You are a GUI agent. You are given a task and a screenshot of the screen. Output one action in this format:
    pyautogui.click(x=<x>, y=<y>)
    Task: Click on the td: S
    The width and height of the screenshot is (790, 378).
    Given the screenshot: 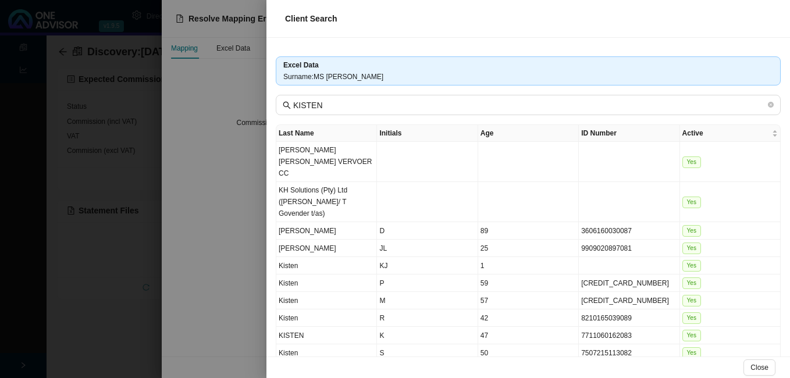 What is the action you would take?
    pyautogui.click(x=427, y=353)
    